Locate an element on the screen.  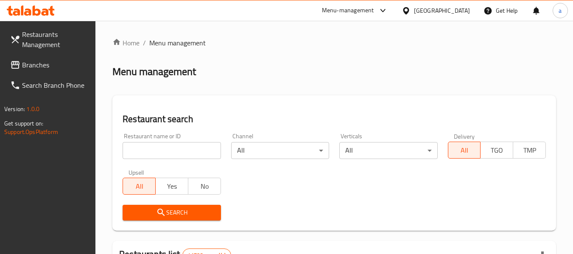
span: Restaurants Management is located at coordinates (56, 39).